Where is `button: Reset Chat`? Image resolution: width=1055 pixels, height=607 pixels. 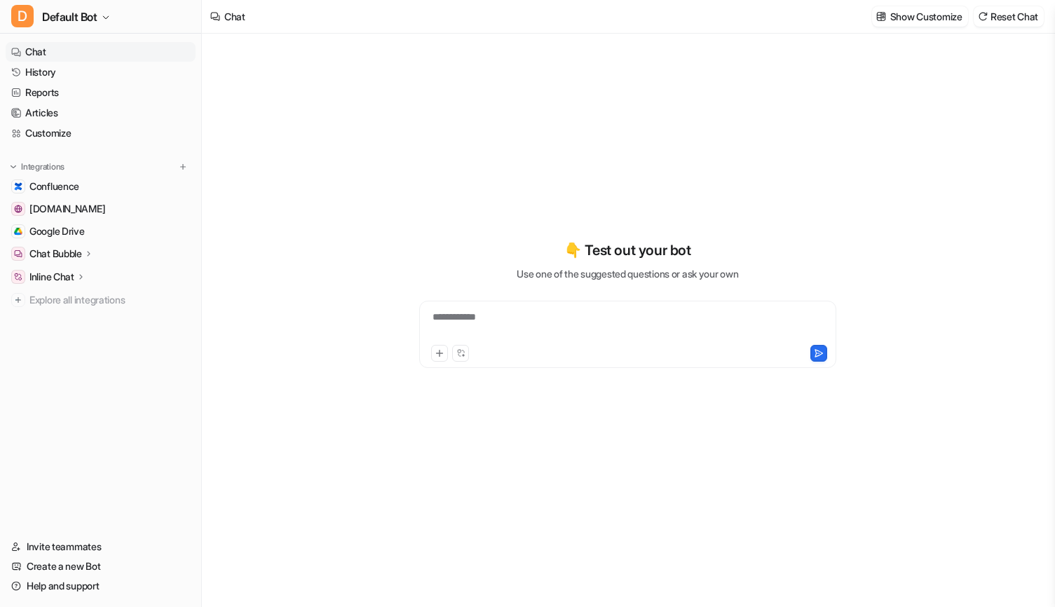
button: Reset Chat is located at coordinates (1009, 16).